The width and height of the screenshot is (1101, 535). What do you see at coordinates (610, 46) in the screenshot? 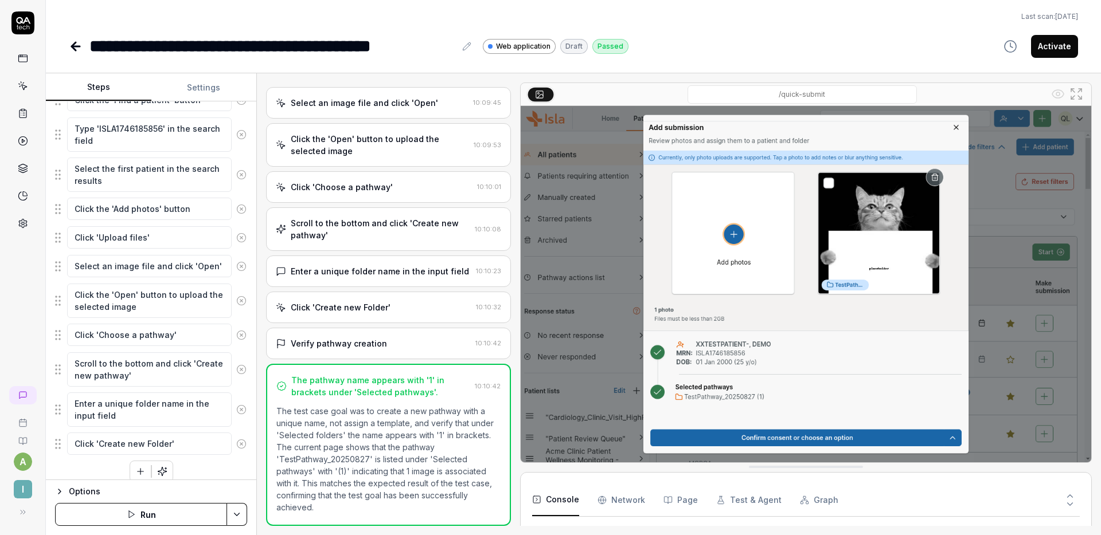
I see `div: Passed` at bounding box center [610, 46].